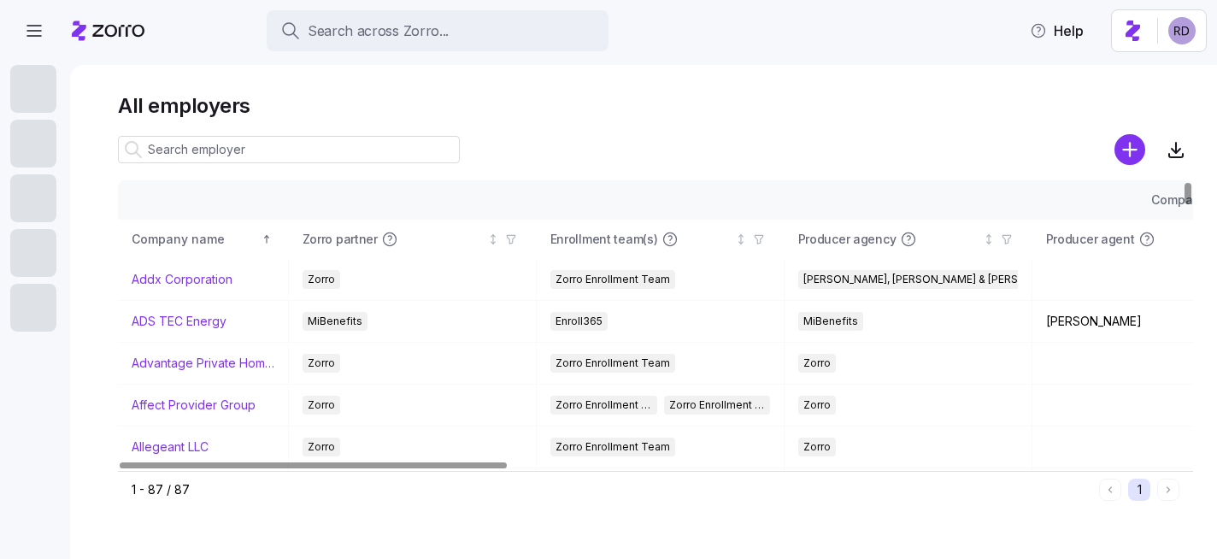 This screenshot has height=559, width=1217. What do you see at coordinates (656, 105) in the screenshot?
I see `h1: All employers` at bounding box center [656, 105].